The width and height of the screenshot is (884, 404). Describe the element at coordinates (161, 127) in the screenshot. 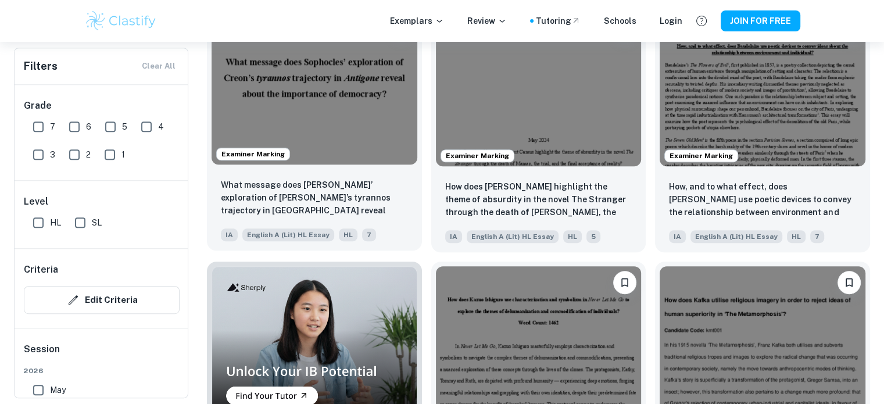

I see `span: 4` at that location.